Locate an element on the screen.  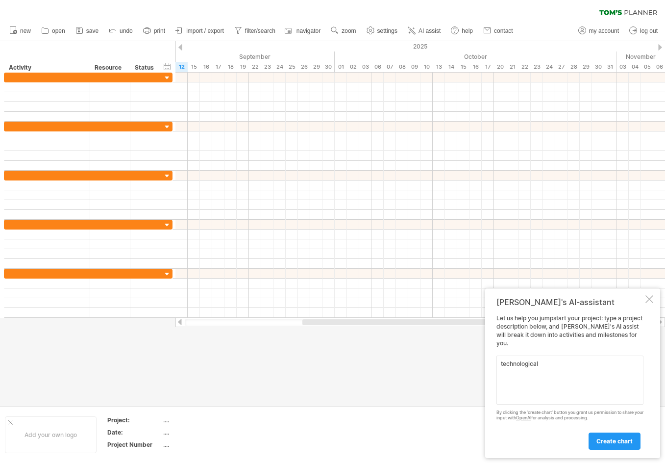
a: navigator is located at coordinates (303, 31).